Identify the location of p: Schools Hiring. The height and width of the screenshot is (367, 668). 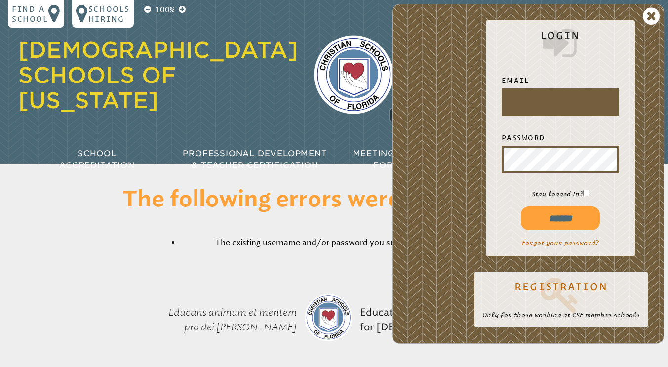
(109, 14).